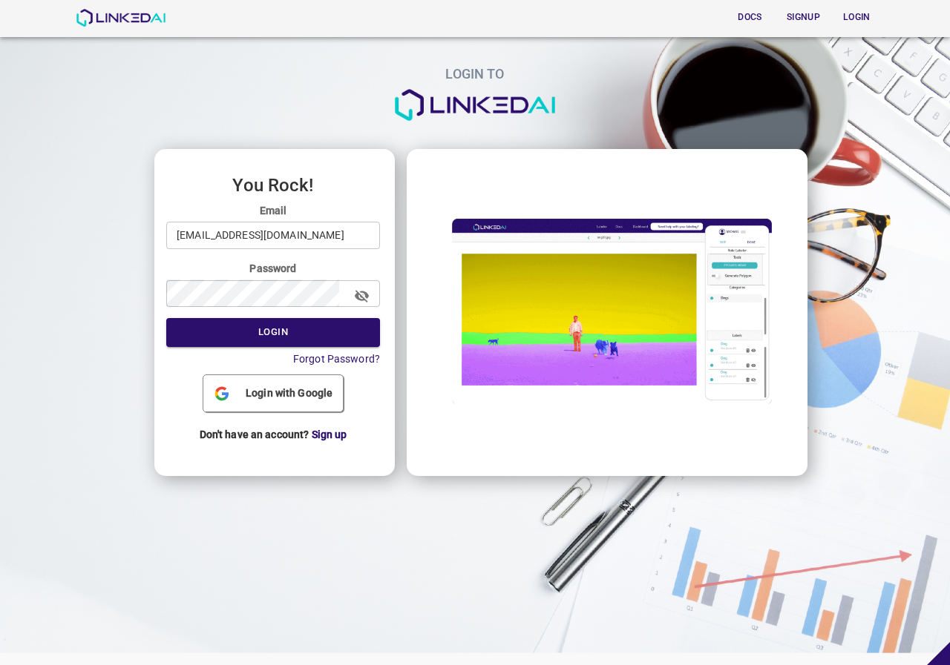 This screenshot has width=950, height=665. I want to click on span: Login with Google, so click(289, 393).